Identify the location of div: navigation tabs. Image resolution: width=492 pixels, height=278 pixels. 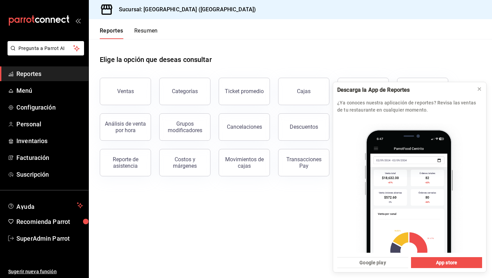
(129, 33).